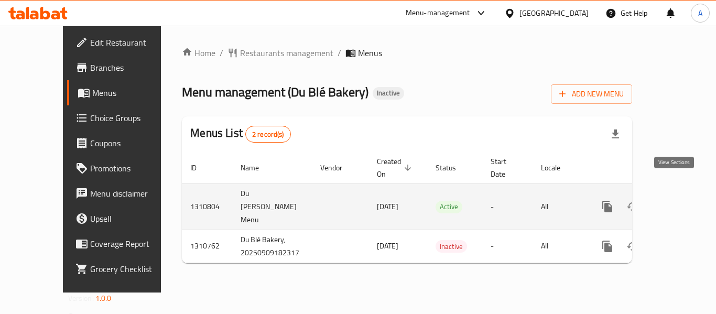 The image size is (716, 314). I want to click on span: Upsell, so click(132, 219).